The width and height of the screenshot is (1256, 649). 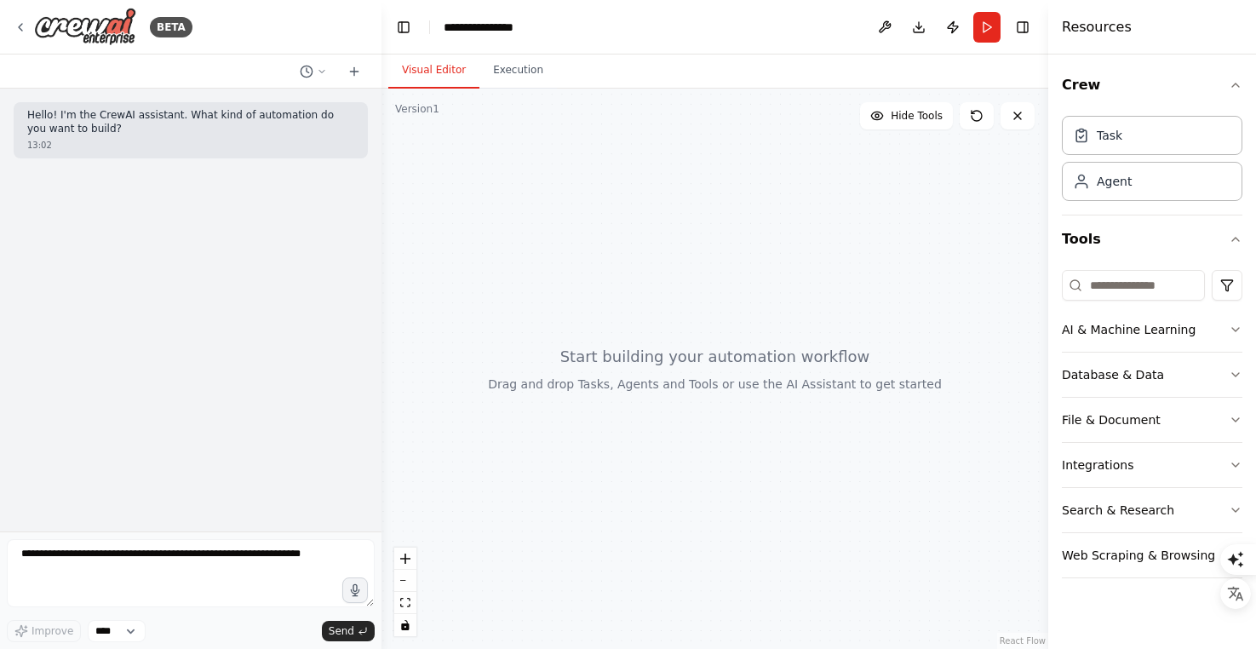 I want to click on button: Crew, so click(x=1152, y=85).